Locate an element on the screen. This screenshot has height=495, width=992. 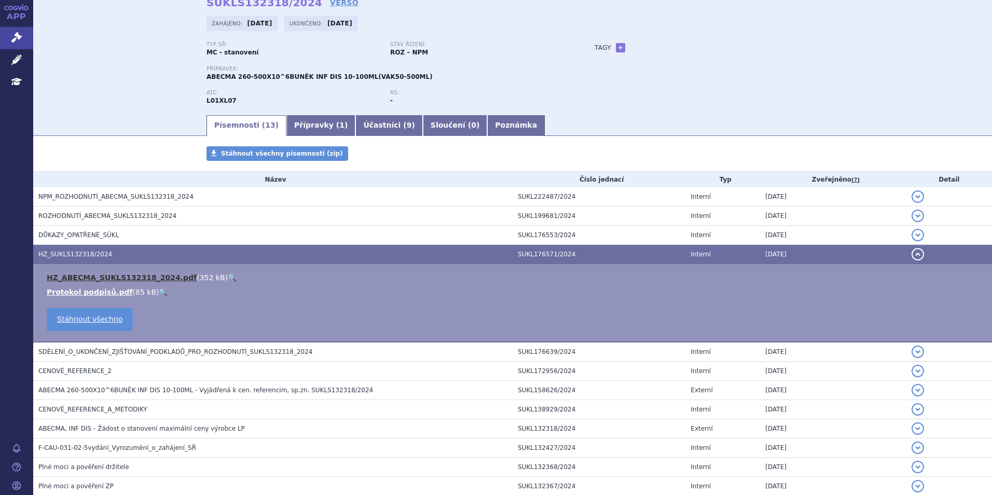
p: Přípravek: is located at coordinates (390, 69).